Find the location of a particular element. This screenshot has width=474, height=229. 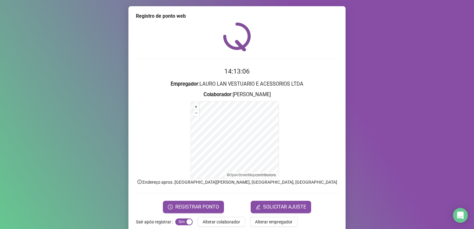

label: Sair após registrar is located at coordinates (155, 222).